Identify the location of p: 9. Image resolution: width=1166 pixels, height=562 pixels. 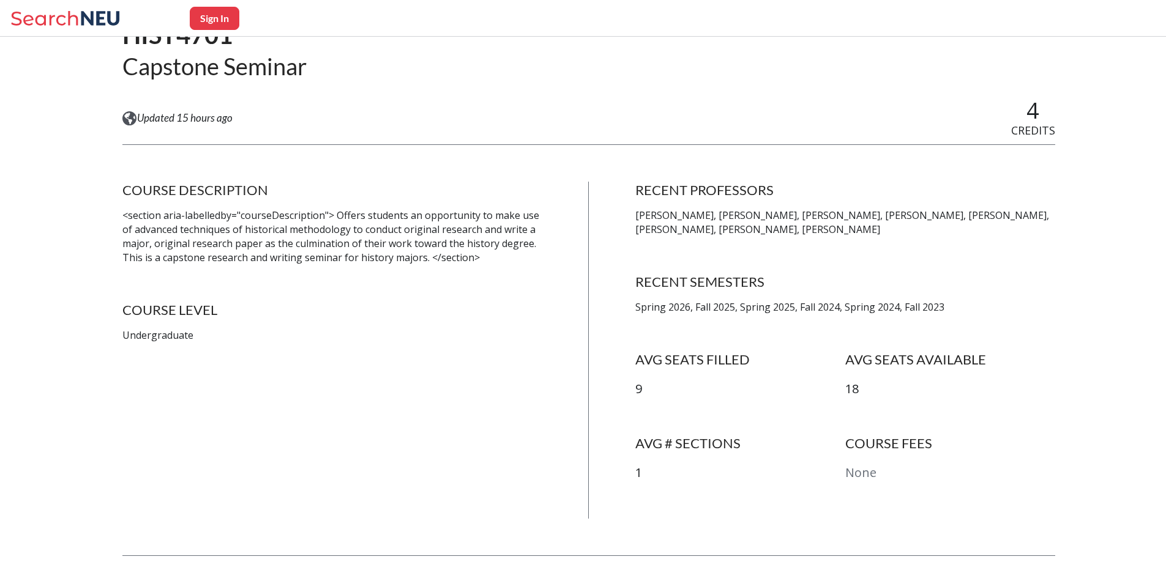
(740, 389).